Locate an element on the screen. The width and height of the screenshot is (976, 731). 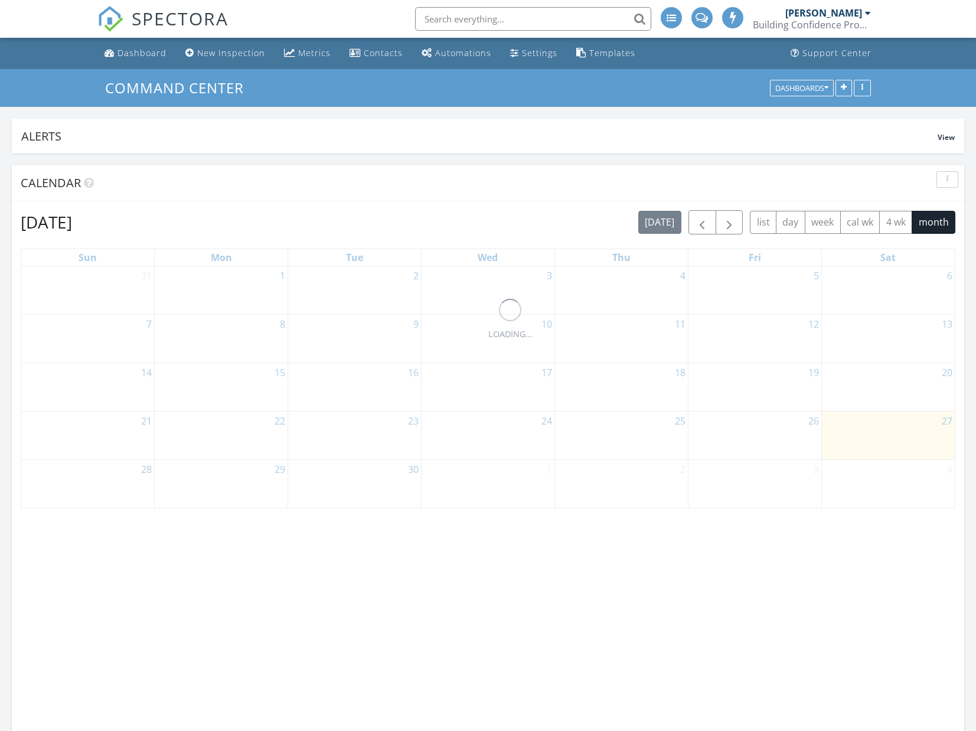
a: Go to September 24, 2025 is located at coordinates (547, 421).